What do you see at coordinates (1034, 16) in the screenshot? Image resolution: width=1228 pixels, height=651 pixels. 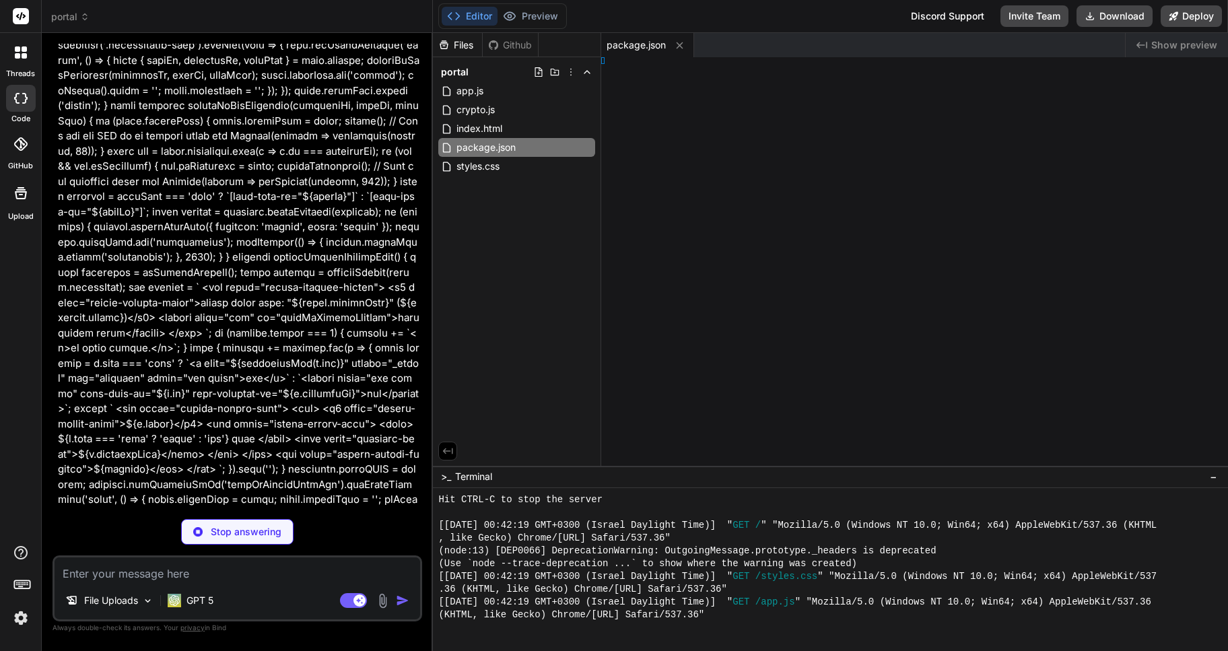 I see `button: Invite Team` at bounding box center [1034, 16].